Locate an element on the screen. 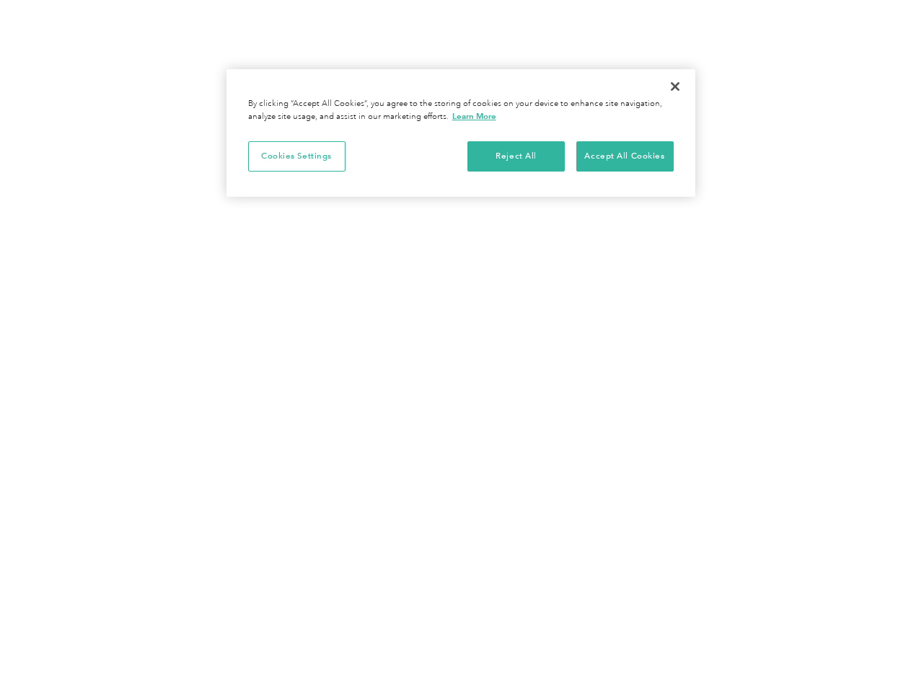 The height and width of the screenshot is (692, 911). button: Close is located at coordinates (675, 87).